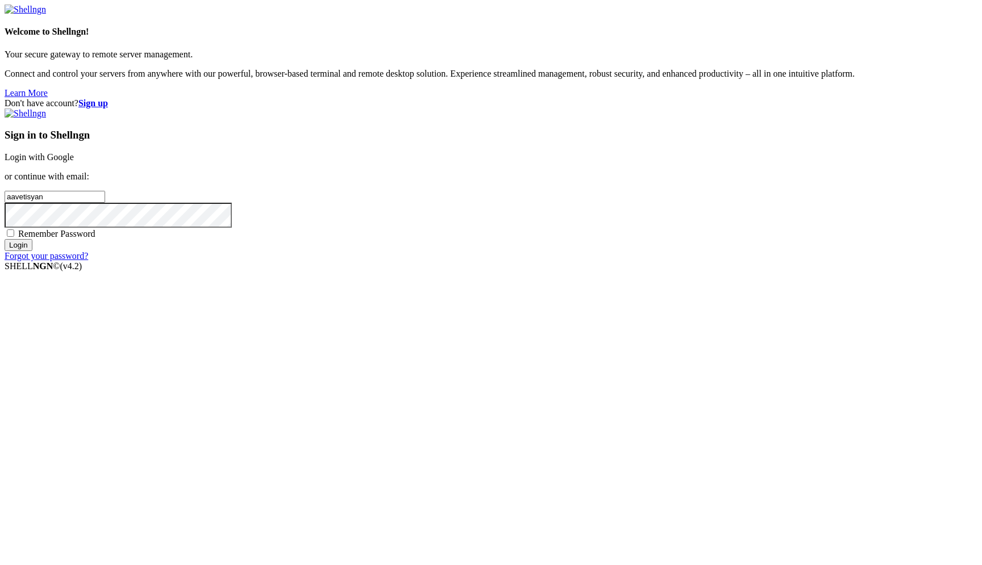 The width and height of the screenshot is (982, 565). I want to click on b: NGN, so click(43, 266).